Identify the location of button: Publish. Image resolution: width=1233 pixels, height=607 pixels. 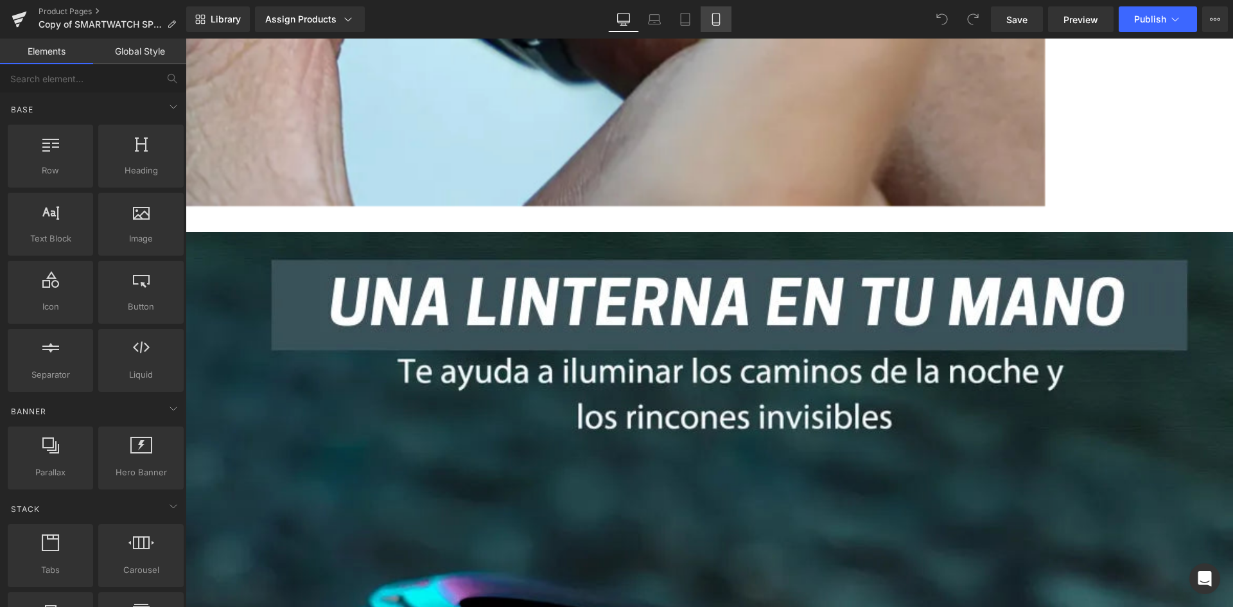
(1158, 19).